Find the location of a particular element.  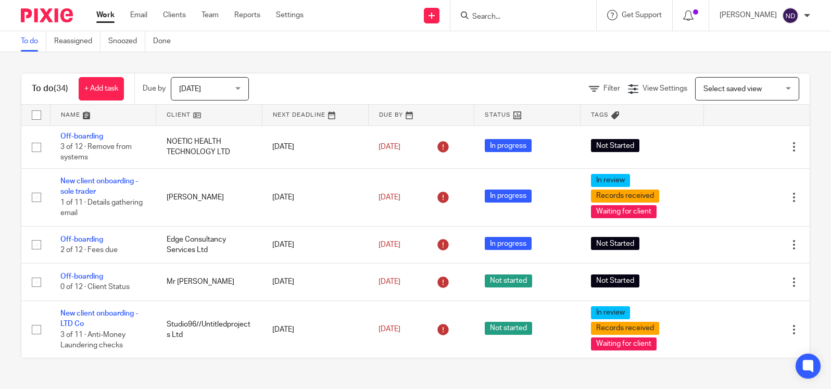

a: Clients is located at coordinates (174, 15).